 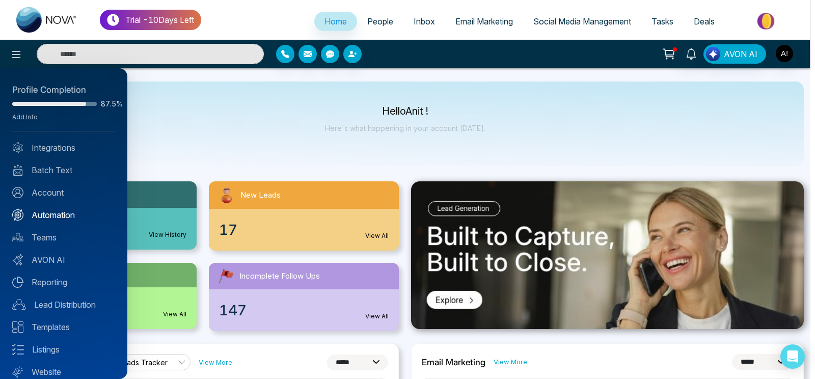 What do you see at coordinates (25, 117) in the screenshot?
I see `a: Add Info` at bounding box center [25, 117].